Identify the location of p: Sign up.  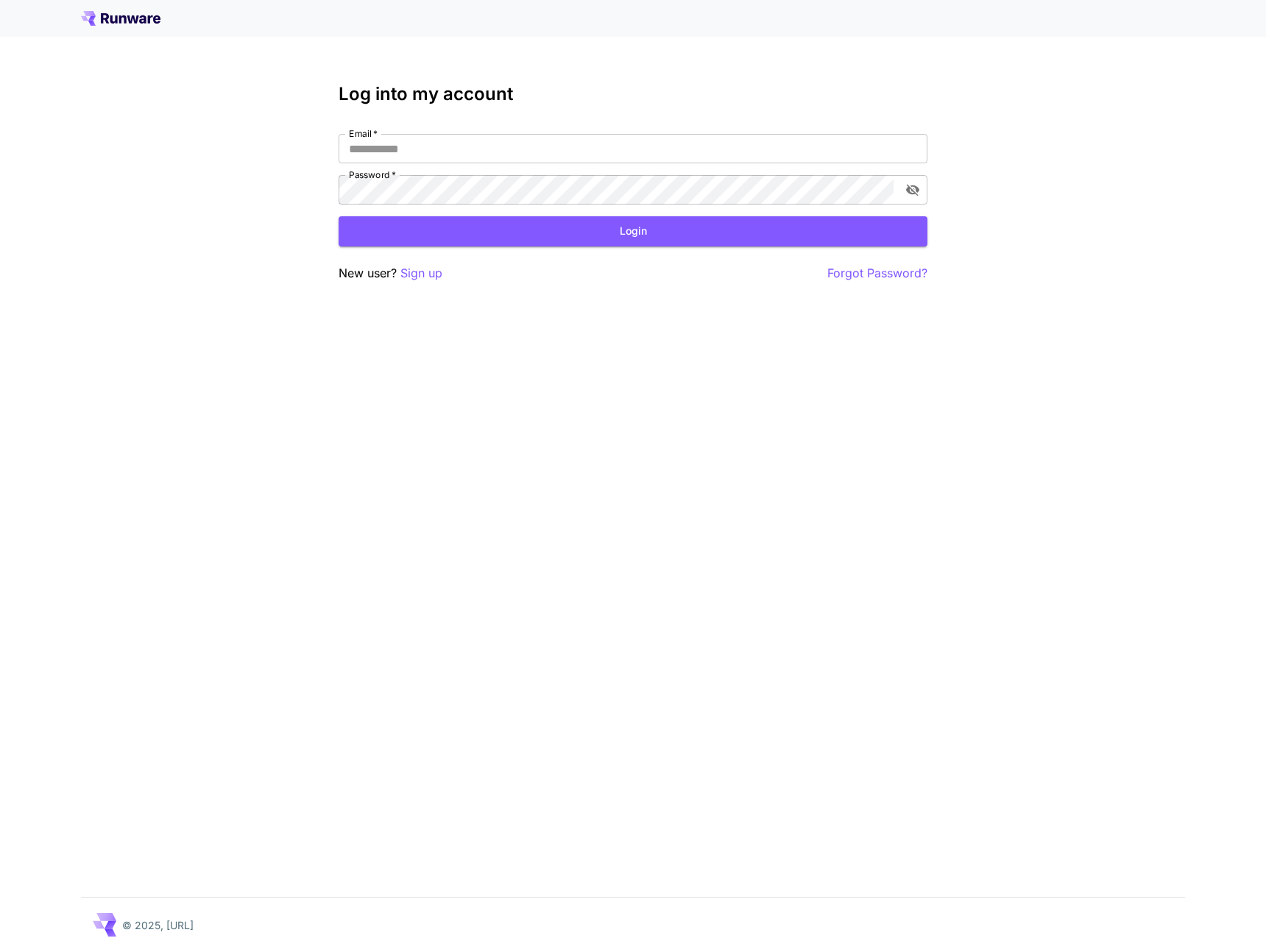
(421, 273).